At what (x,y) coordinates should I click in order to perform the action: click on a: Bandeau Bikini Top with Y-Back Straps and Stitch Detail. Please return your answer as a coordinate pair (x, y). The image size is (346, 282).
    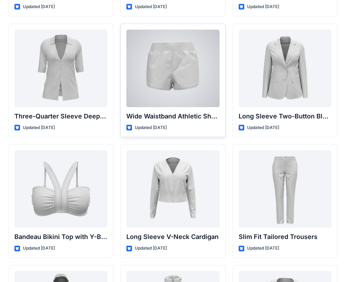
    Looking at the image, I should click on (61, 189).